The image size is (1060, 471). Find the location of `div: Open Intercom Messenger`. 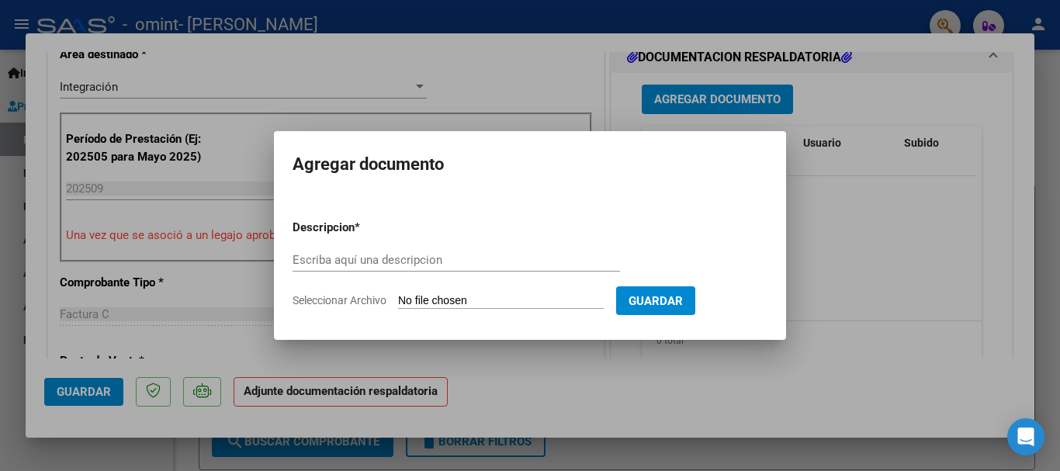

div: Open Intercom Messenger is located at coordinates (1026, 437).